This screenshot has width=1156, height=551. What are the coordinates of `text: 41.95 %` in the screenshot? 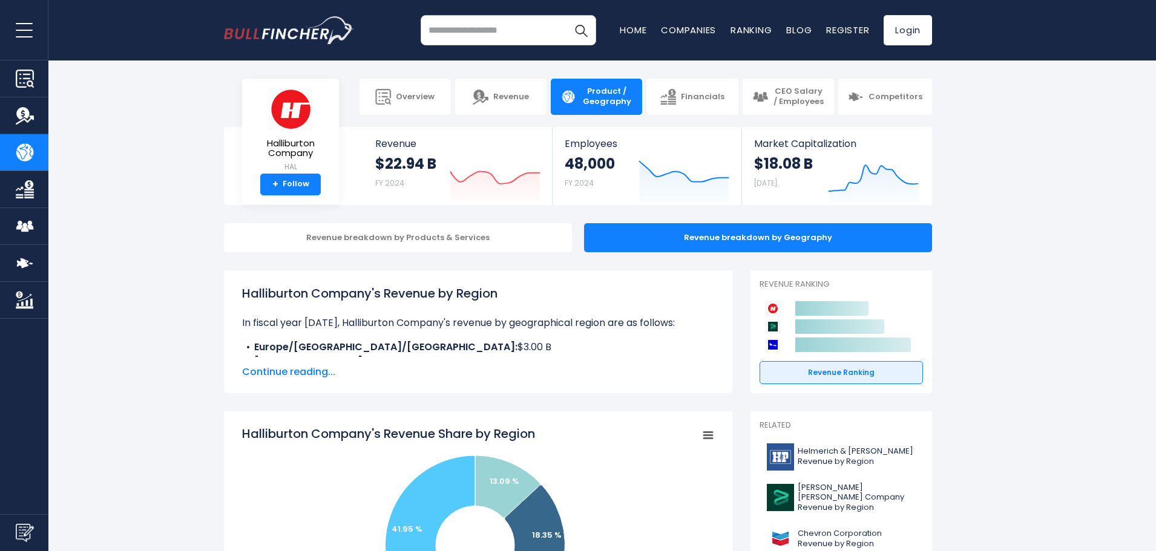 It's located at (407, 529).